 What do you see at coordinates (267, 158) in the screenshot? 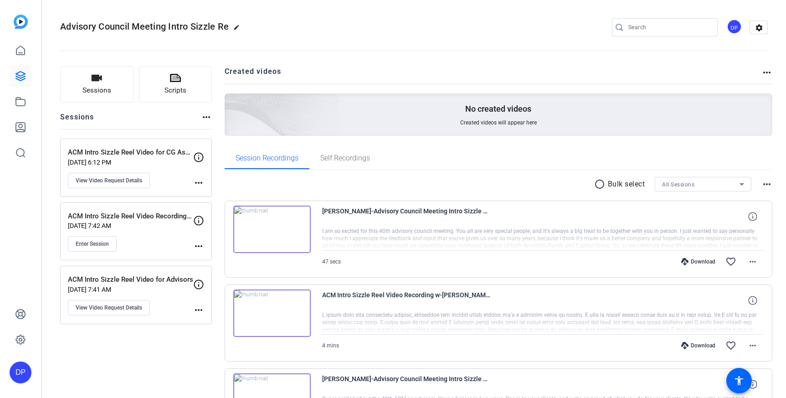
I see `span: Session Recordings` at bounding box center [267, 158].